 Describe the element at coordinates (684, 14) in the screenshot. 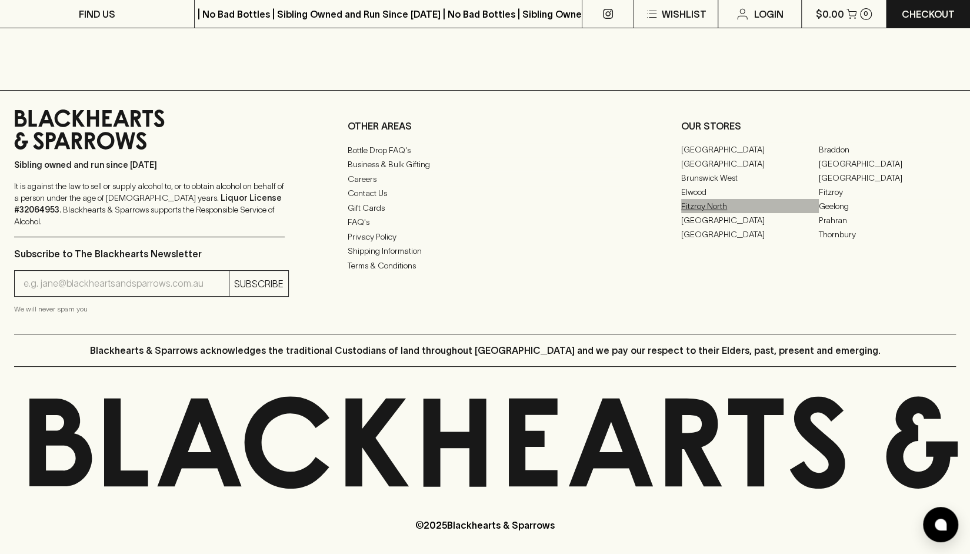

I see `p: Wishlist` at that location.